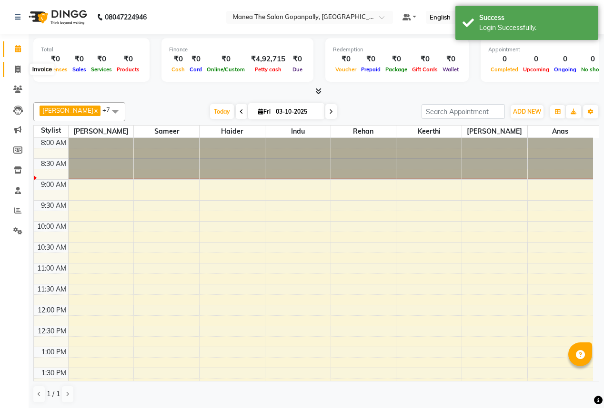 This screenshot has width=604, height=408. What do you see at coordinates (425, 69) in the screenshot?
I see `span: Gift Cards` at bounding box center [425, 69].